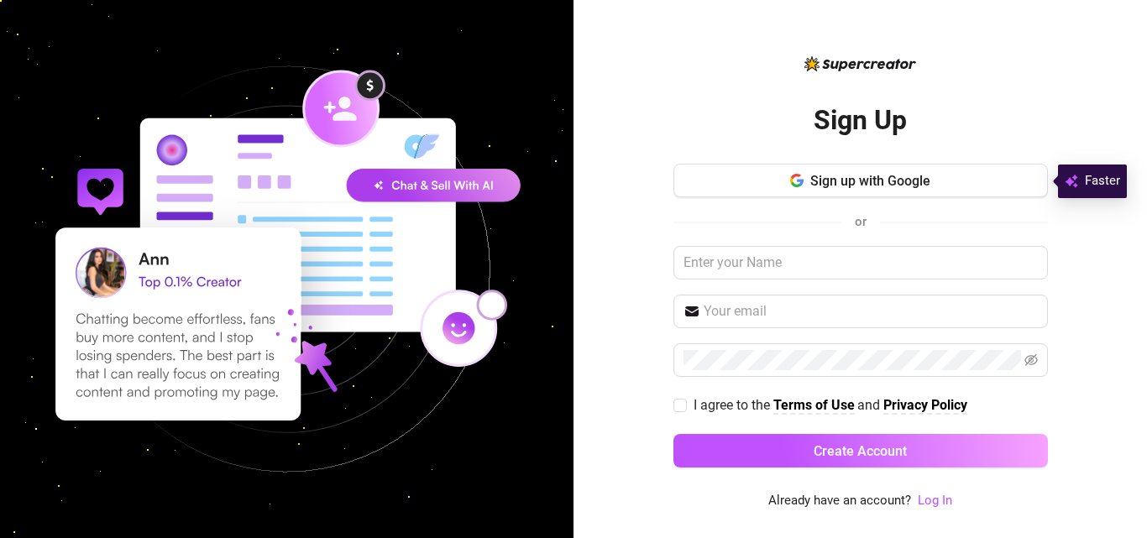  I want to click on a: Terms of Use, so click(813, 405).